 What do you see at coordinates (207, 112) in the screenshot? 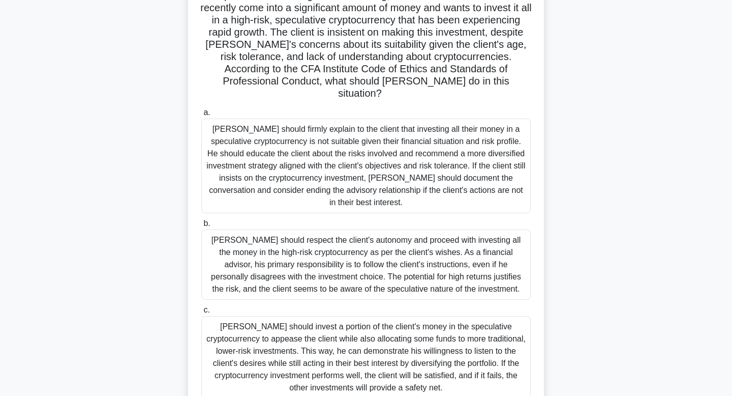
I see `span: a.` at bounding box center [207, 112].